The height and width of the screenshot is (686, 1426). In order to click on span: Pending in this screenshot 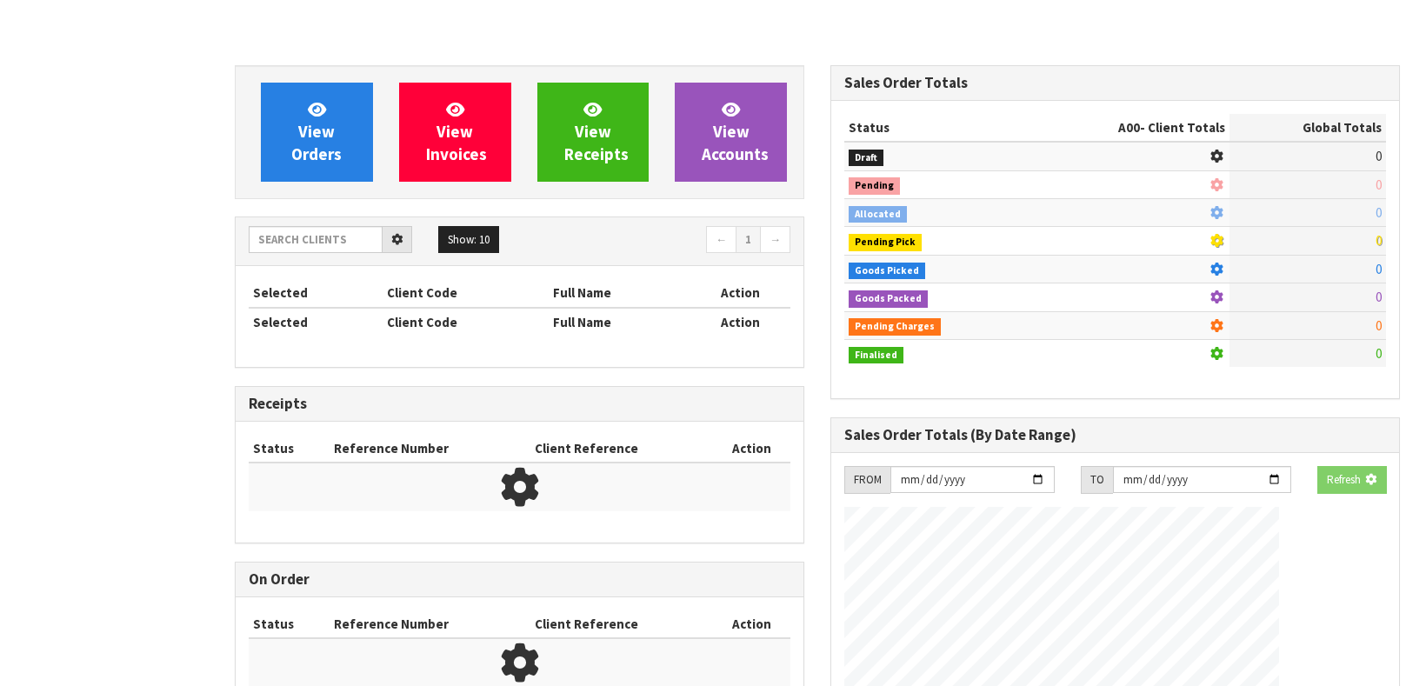, I will do `click(874, 186)`.